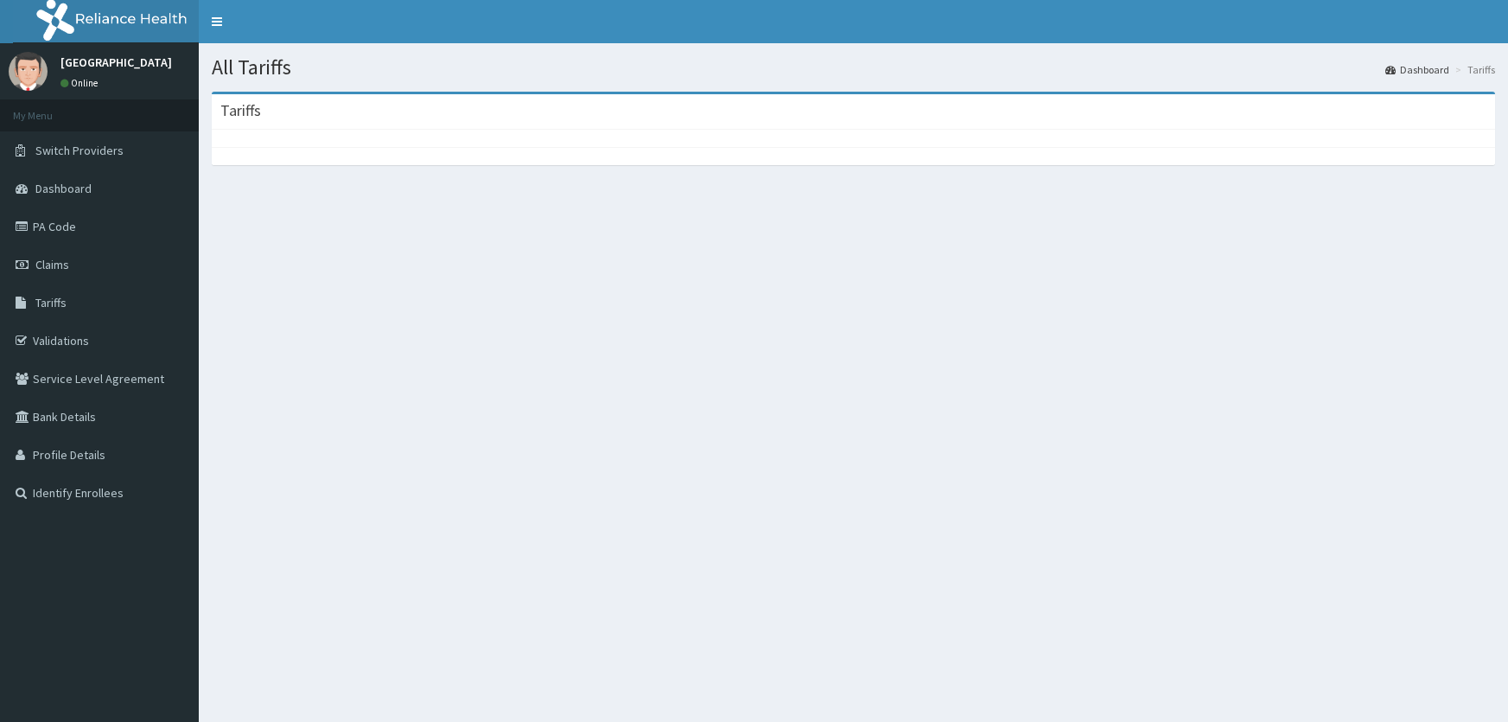 Image resolution: width=1508 pixels, height=722 pixels. Describe the element at coordinates (28, 71) in the screenshot. I see `img: User Image` at that location.